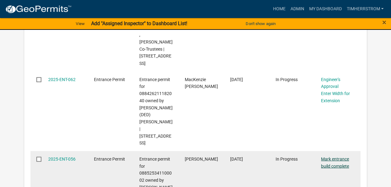  What do you see at coordinates (279, 9) in the screenshot?
I see `a: Home` at bounding box center [279, 9].